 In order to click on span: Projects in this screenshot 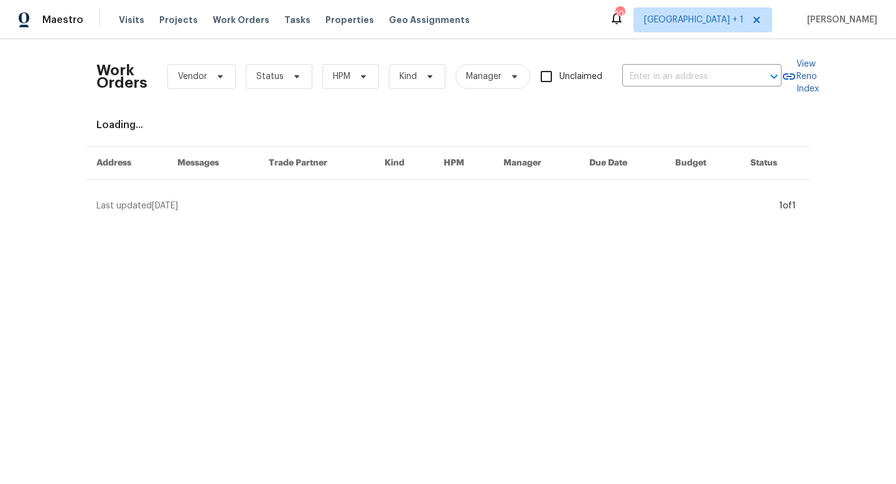, I will do `click(179, 20)`.